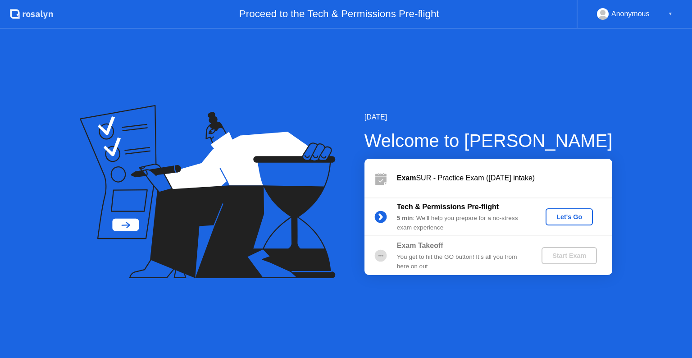  Describe the element at coordinates (569, 217) in the screenshot. I see `button: Let's Go` at that location.